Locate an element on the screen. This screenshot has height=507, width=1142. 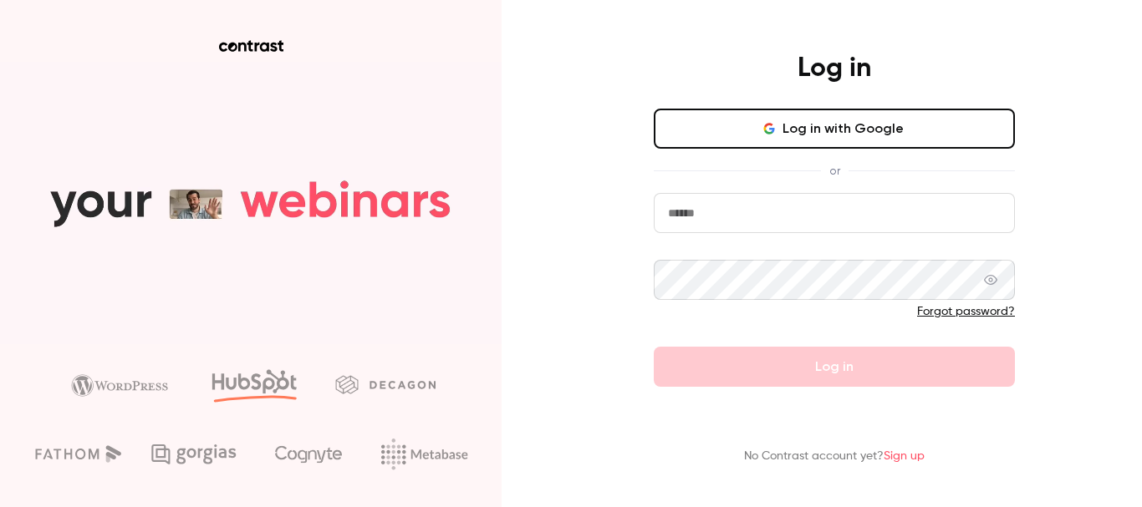
h4: Log in is located at coordinates (834, 69).